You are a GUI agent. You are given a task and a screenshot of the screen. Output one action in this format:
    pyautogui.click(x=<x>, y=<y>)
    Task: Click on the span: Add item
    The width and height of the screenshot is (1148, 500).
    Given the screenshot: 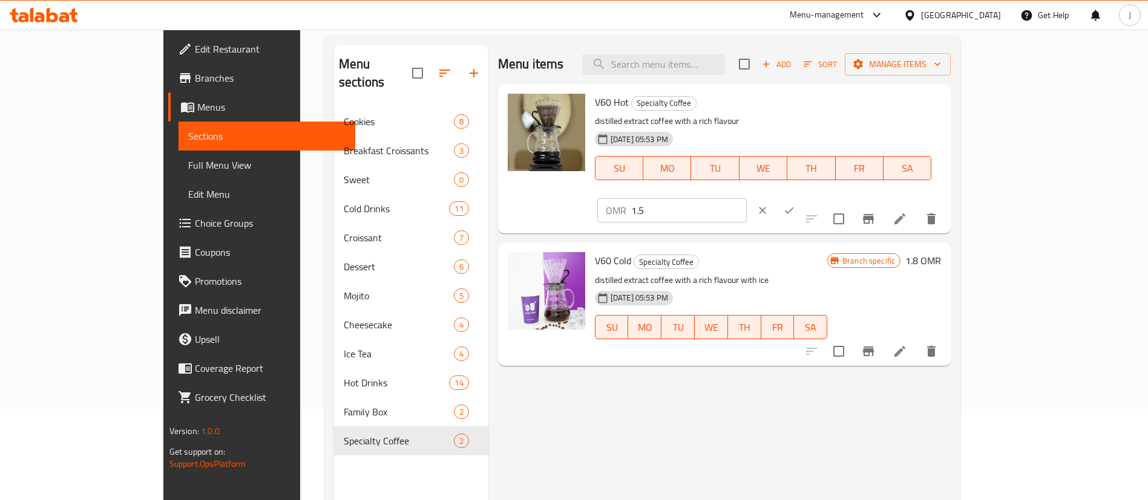 What is the action you would take?
    pyautogui.click(x=776, y=64)
    